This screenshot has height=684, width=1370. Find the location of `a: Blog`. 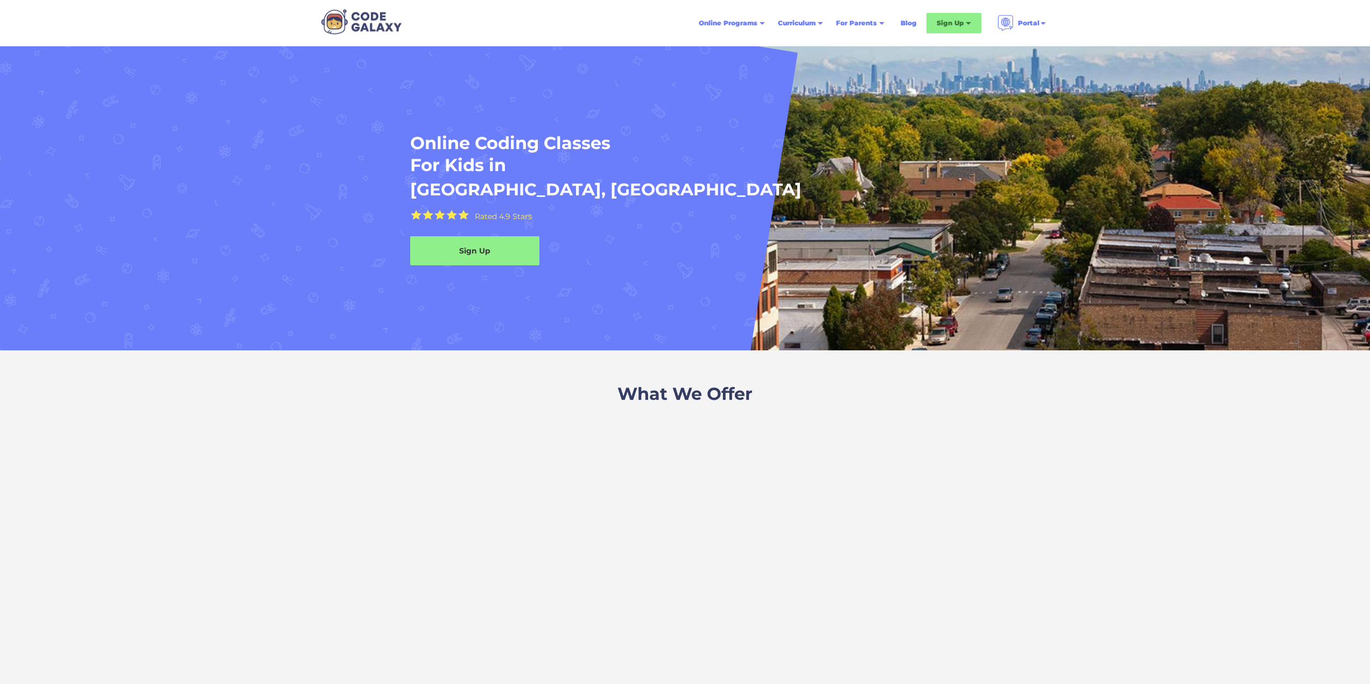

a: Blog is located at coordinates (909, 23).